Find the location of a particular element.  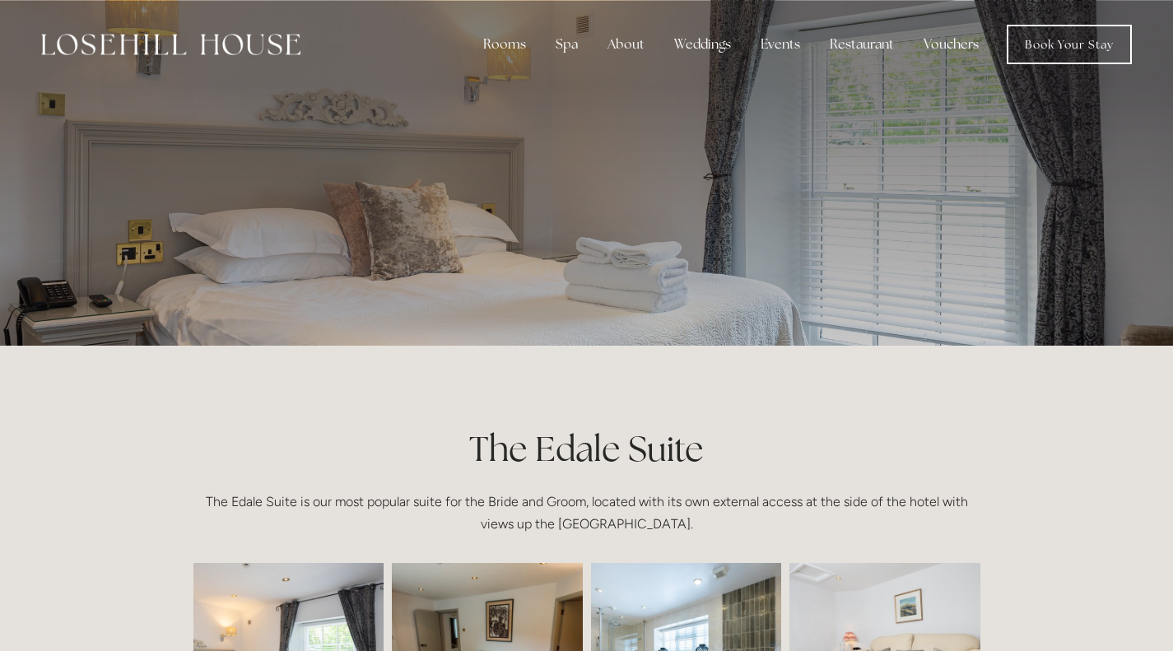

div: Spa is located at coordinates (566, 44).